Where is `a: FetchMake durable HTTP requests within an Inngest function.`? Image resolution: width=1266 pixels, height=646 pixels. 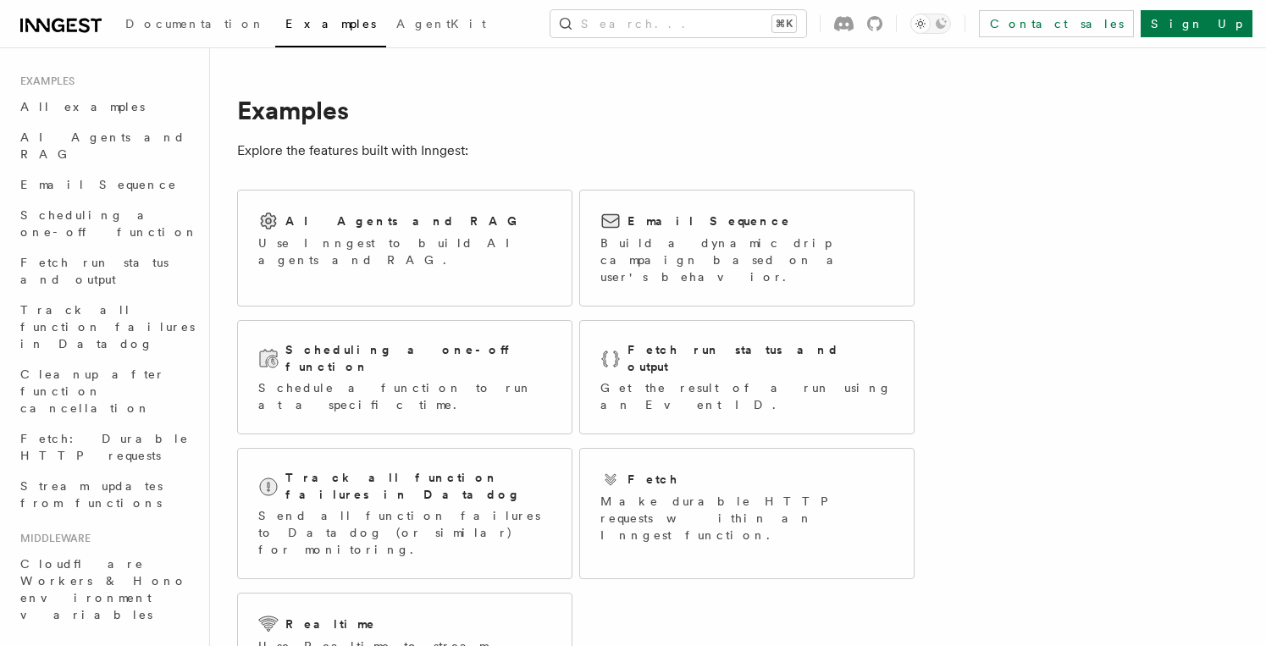
a: FetchMake durable HTTP requests within an Inngest function. is located at coordinates (747, 513).